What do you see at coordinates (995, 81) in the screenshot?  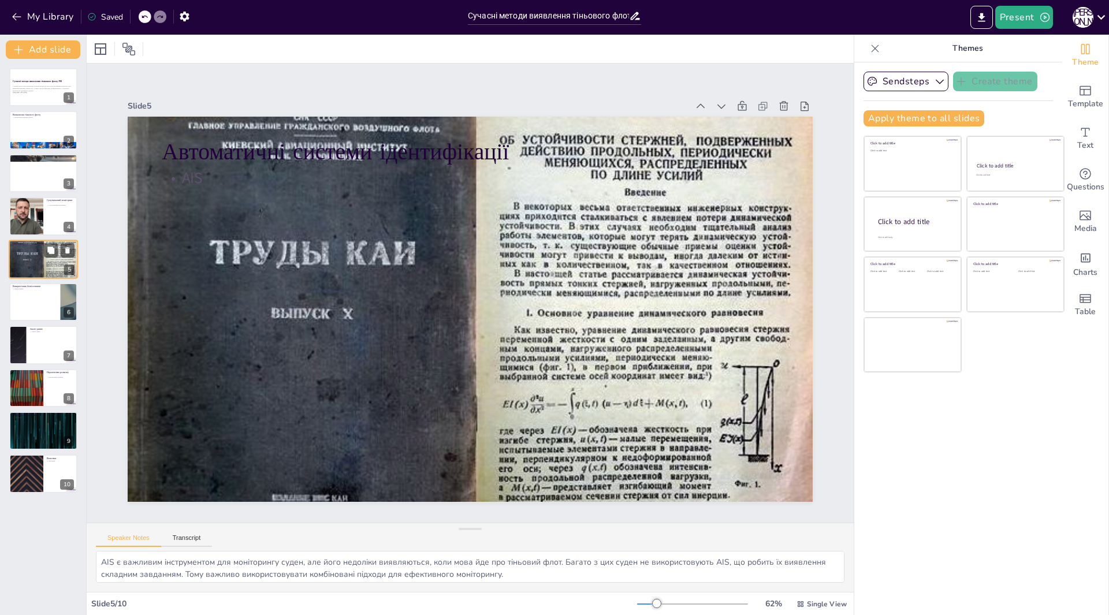 I see `button: Create theme` at bounding box center [995, 81].